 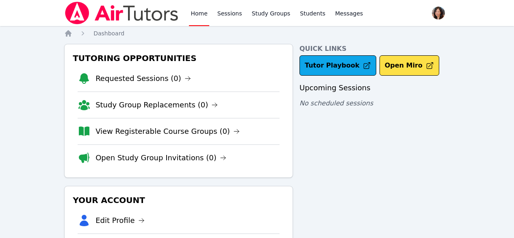 I want to click on a: Tutor Playbook, so click(x=338, y=65).